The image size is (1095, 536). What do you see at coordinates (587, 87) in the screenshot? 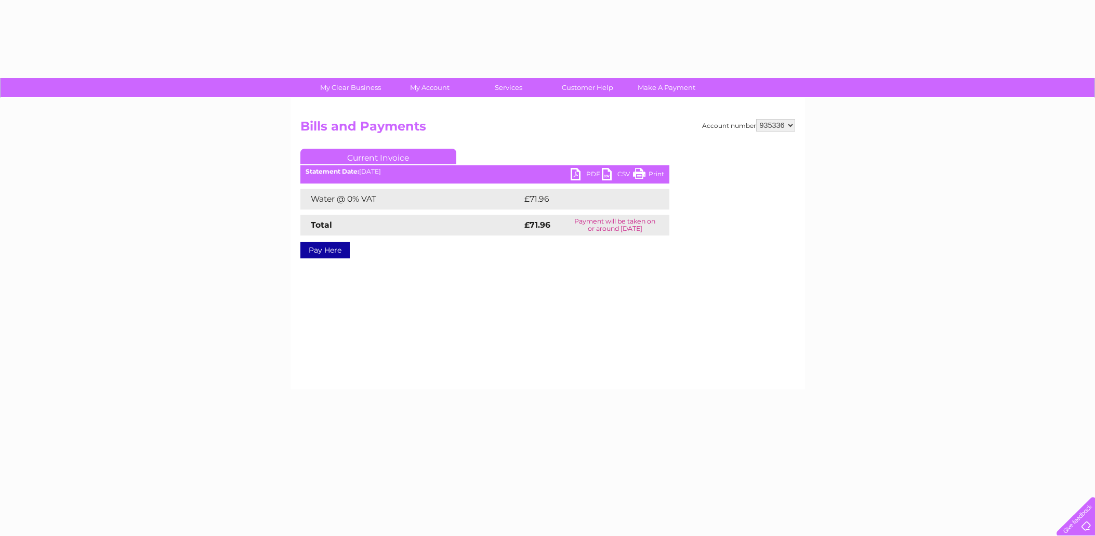
I see `a: Customer Help` at bounding box center [587, 87].